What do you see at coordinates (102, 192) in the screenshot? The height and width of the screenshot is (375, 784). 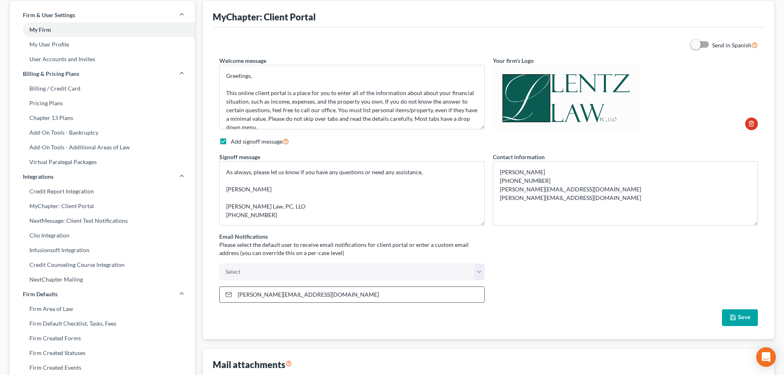 I see `a: Credit Report Integration` at bounding box center [102, 192].